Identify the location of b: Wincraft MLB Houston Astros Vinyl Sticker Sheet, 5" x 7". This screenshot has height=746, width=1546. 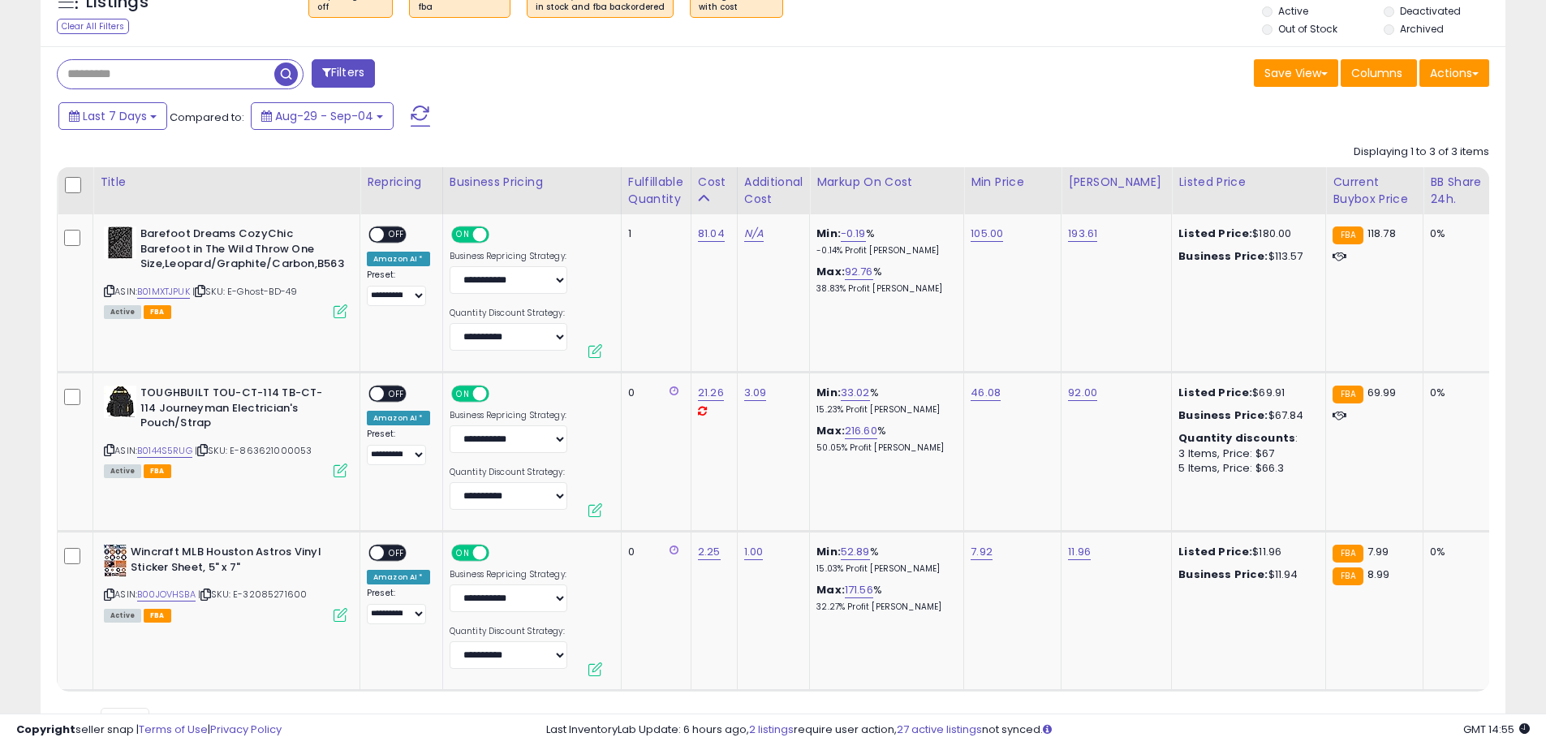
(229, 562).